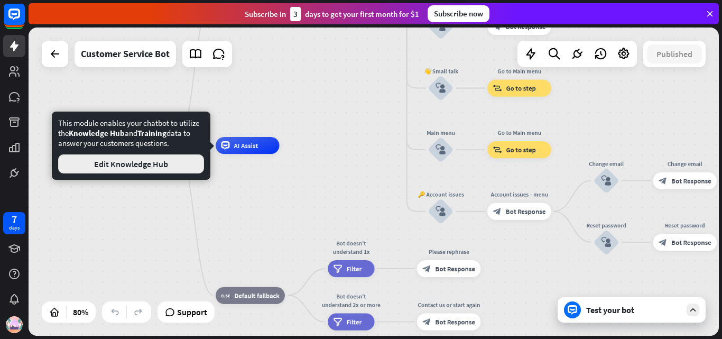 This screenshot has height=339, width=722. What do you see at coordinates (14, 228) in the screenshot?
I see `div: days` at bounding box center [14, 228].